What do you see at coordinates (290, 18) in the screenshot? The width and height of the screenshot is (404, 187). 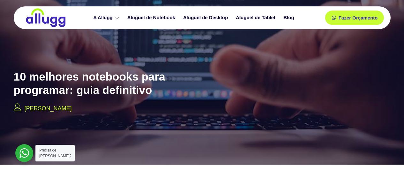 I see `a: Blog` at bounding box center [290, 18].